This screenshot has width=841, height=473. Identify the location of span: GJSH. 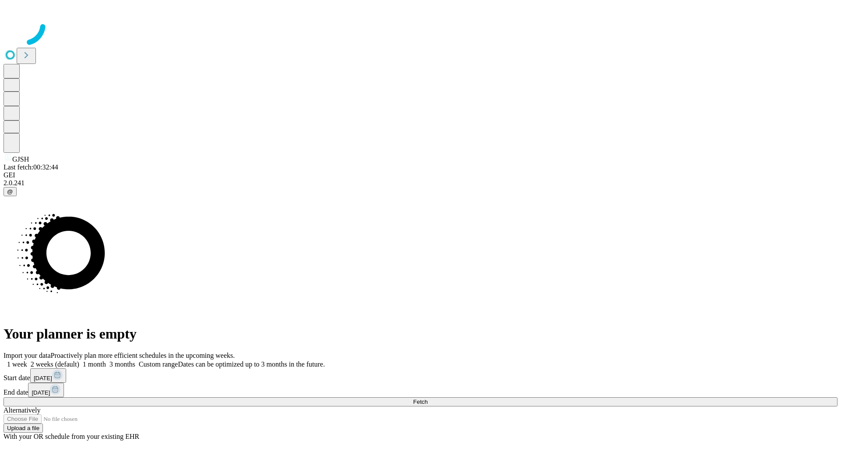
(21, 159).